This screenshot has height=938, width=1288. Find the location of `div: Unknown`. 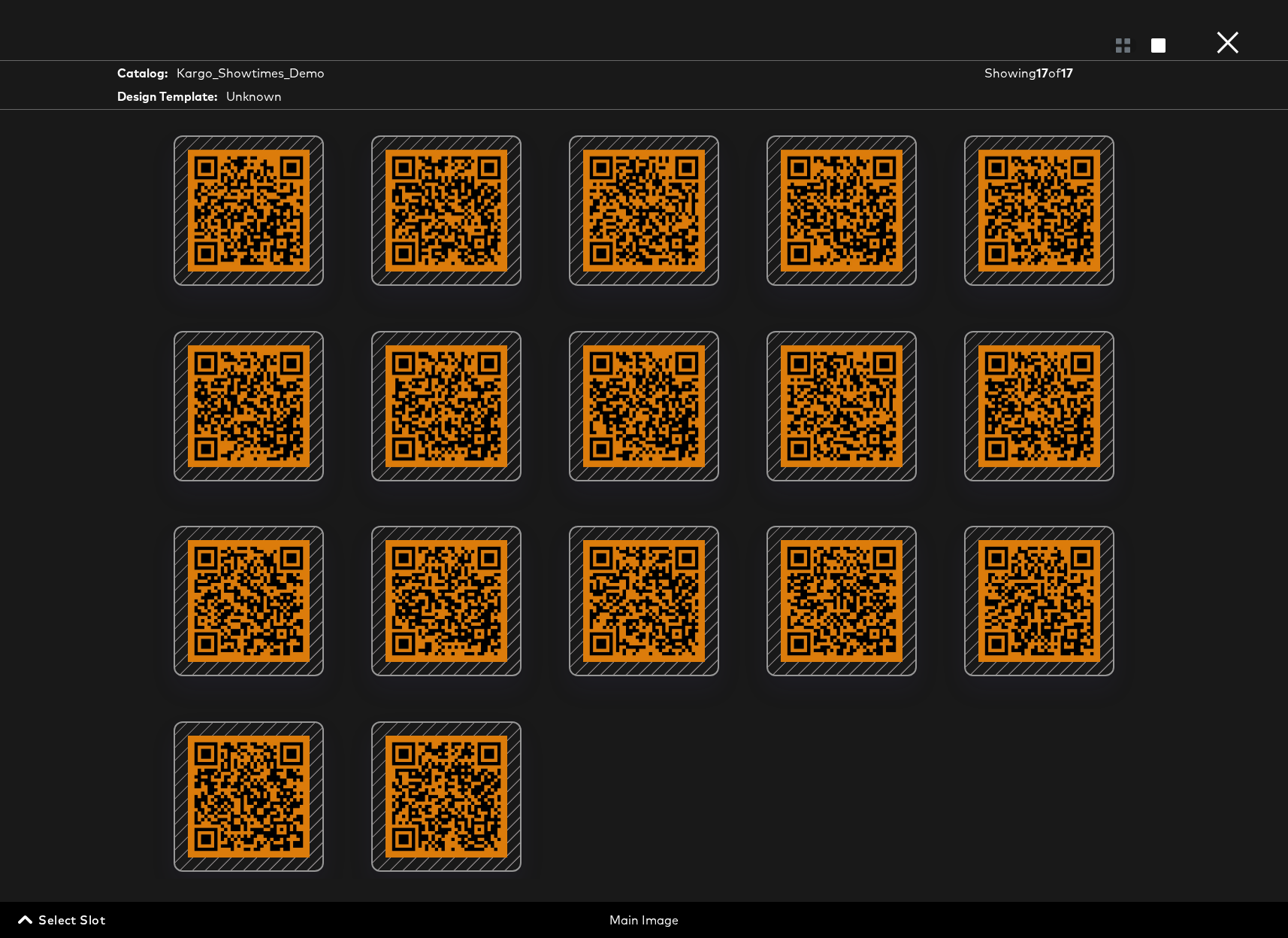

div: Unknown is located at coordinates (254, 96).